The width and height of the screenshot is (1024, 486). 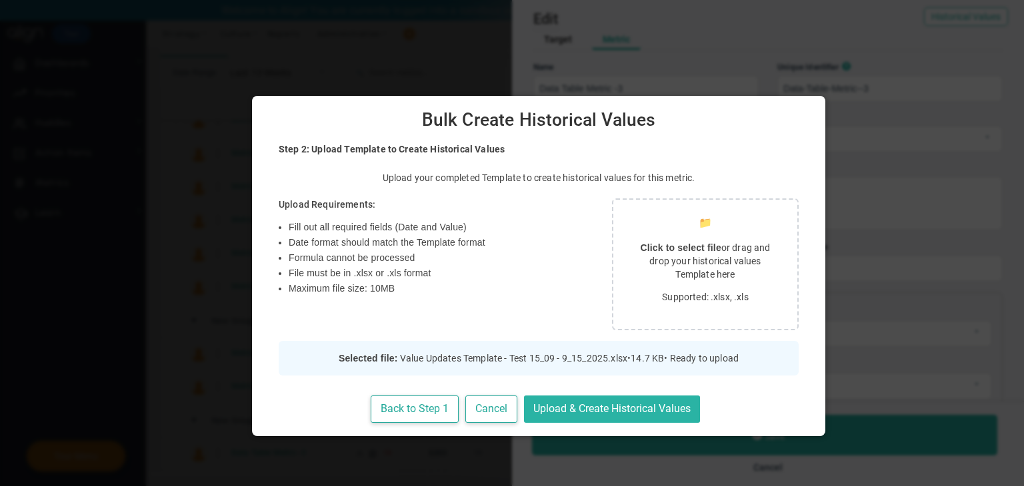 What do you see at coordinates (440, 243) in the screenshot?
I see `li: Date format should match the Template format` at bounding box center [440, 243].